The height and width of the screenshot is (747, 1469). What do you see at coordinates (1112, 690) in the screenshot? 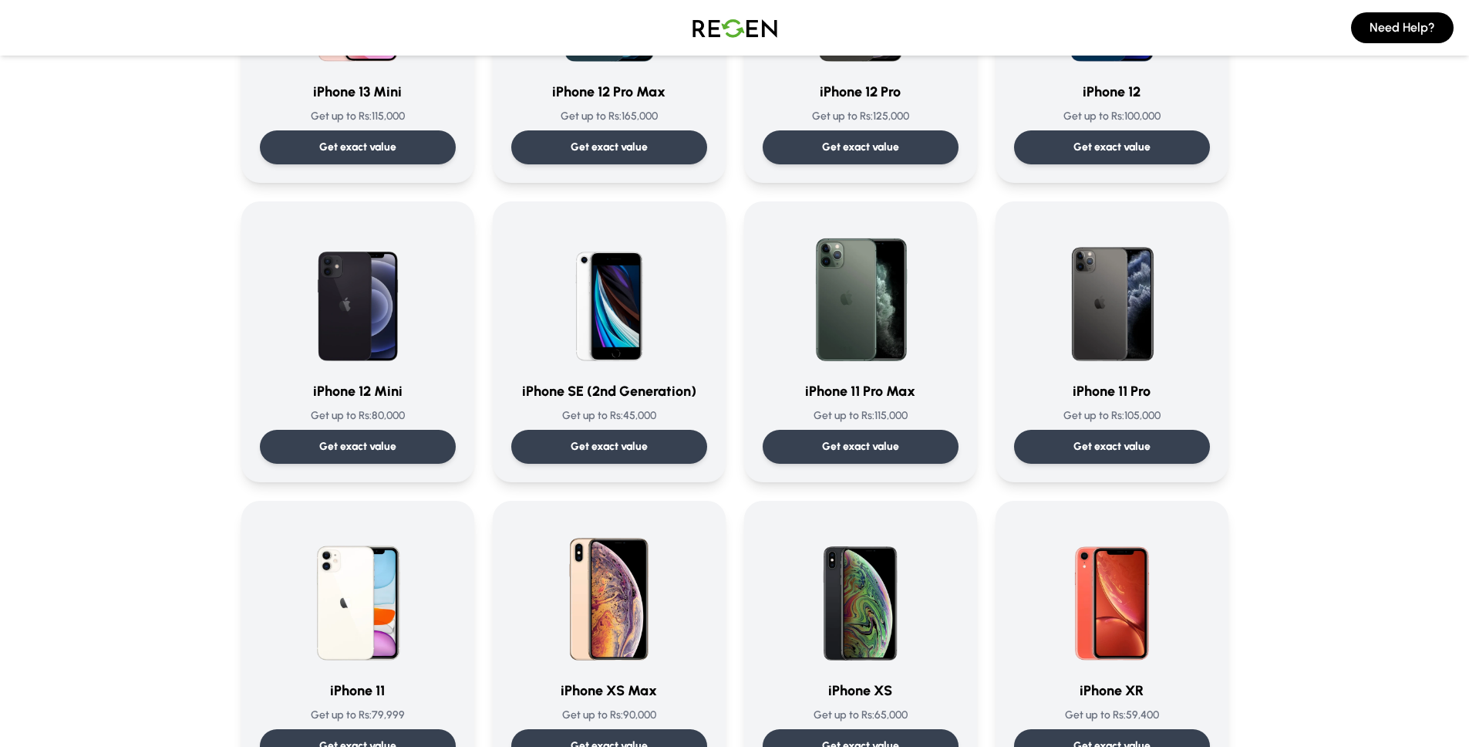
I see `h3: iPhone XR` at bounding box center [1112, 690].